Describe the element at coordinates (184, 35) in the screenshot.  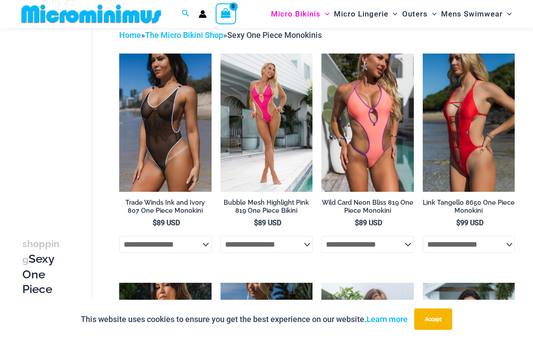
I see `a: The Micro Bikini Shop` at that location.